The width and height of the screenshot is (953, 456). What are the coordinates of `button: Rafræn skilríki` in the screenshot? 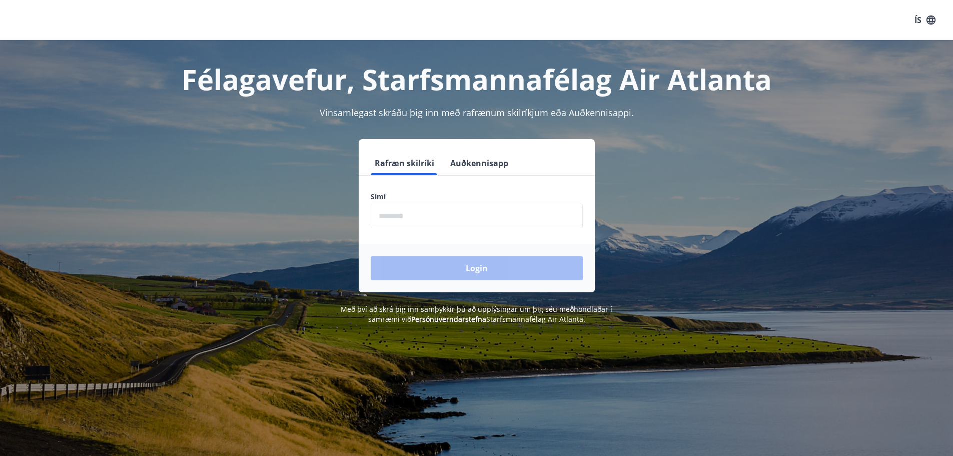 It's located at (404, 163).